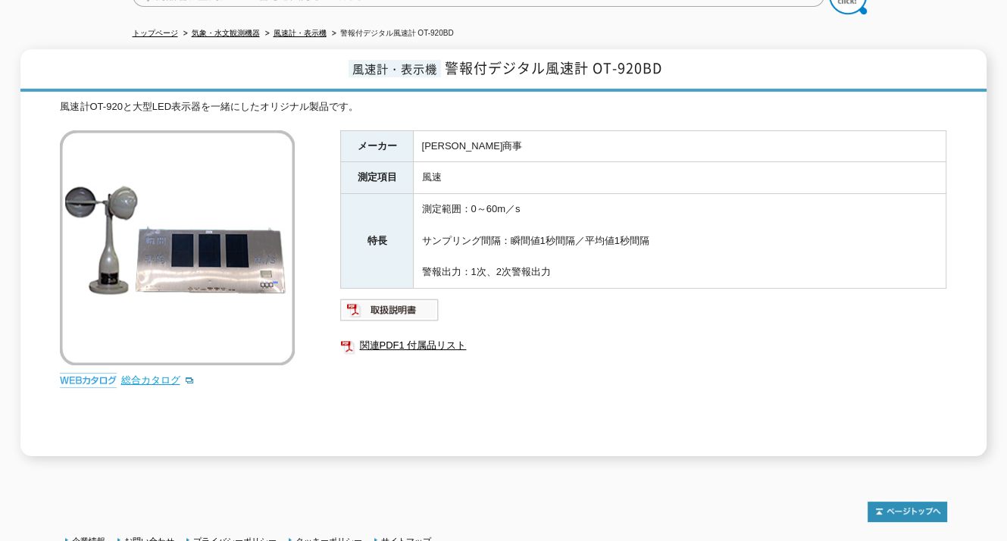 The width and height of the screenshot is (1007, 541). Describe the element at coordinates (680, 178) in the screenshot. I see `td: 風速` at that location.